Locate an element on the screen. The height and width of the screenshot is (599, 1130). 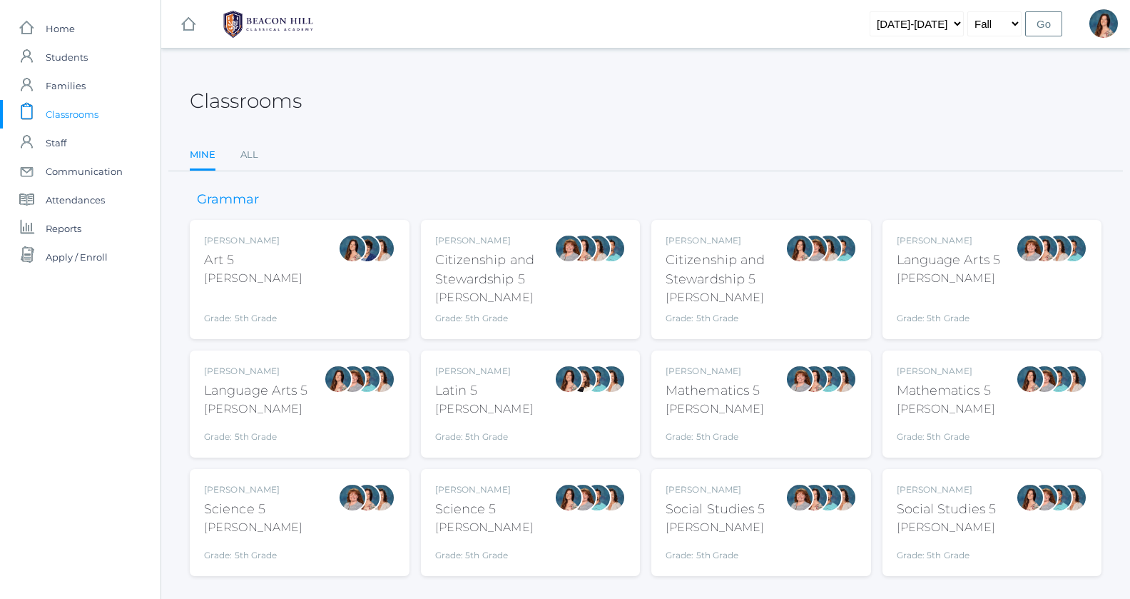
span: Attendances is located at coordinates (75, 200).